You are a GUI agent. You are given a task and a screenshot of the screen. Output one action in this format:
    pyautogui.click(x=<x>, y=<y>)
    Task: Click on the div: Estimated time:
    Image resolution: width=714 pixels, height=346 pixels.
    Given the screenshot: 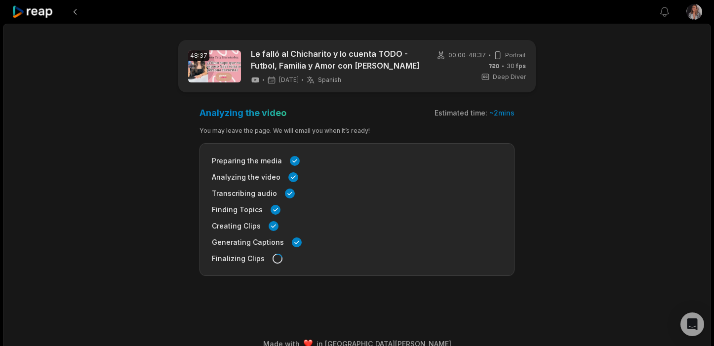 What is the action you would take?
    pyautogui.click(x=475, y=113)
    